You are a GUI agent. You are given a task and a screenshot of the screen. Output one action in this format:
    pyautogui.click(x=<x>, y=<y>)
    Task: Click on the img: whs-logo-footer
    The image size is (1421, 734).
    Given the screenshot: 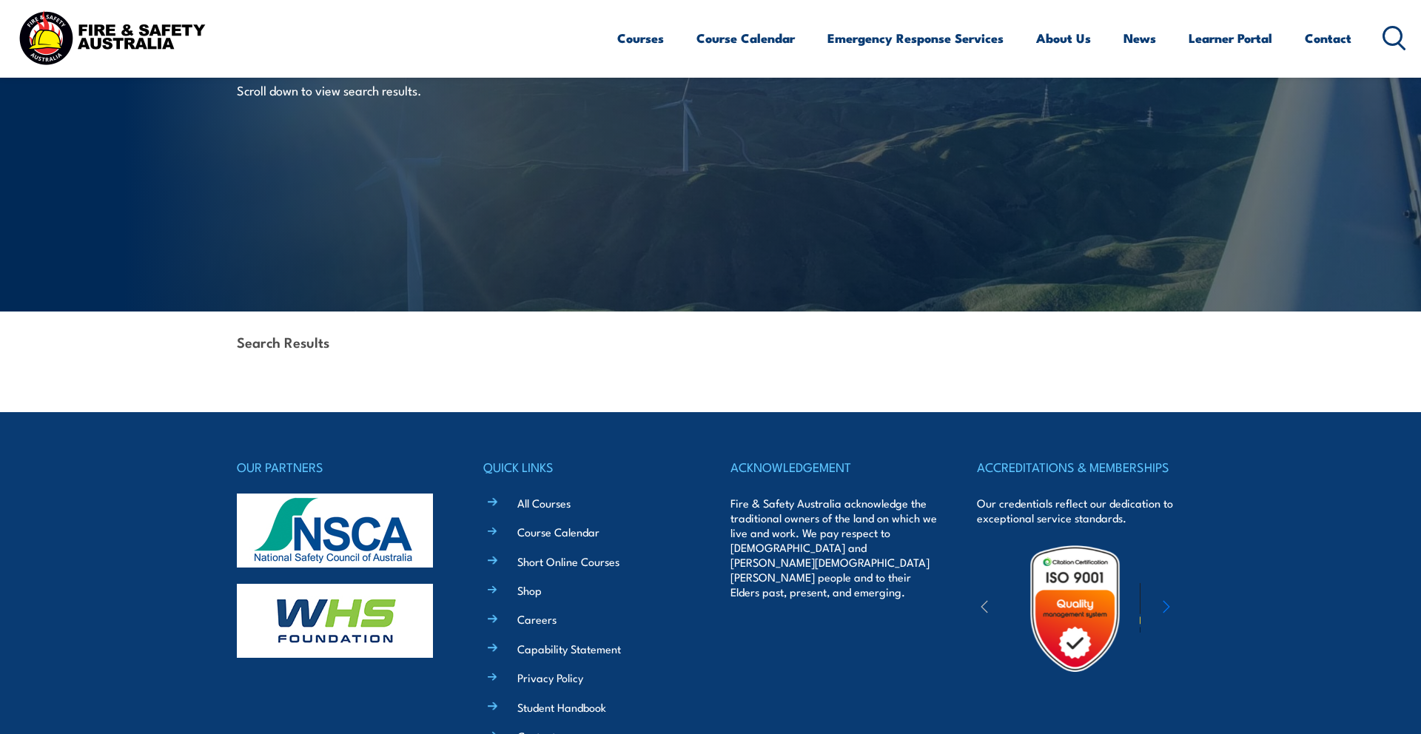 What is the action you would take?
    pyautogui.click(x=334, y=621)
    